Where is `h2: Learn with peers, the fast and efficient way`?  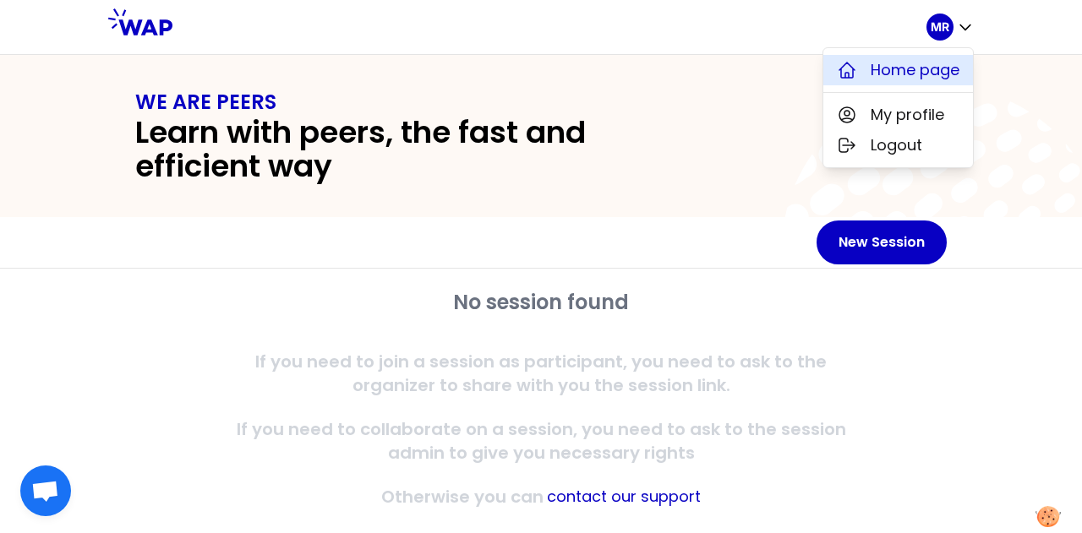
h2: Learn with peers, the fast and efficient way is located at coordinates (419, 150).